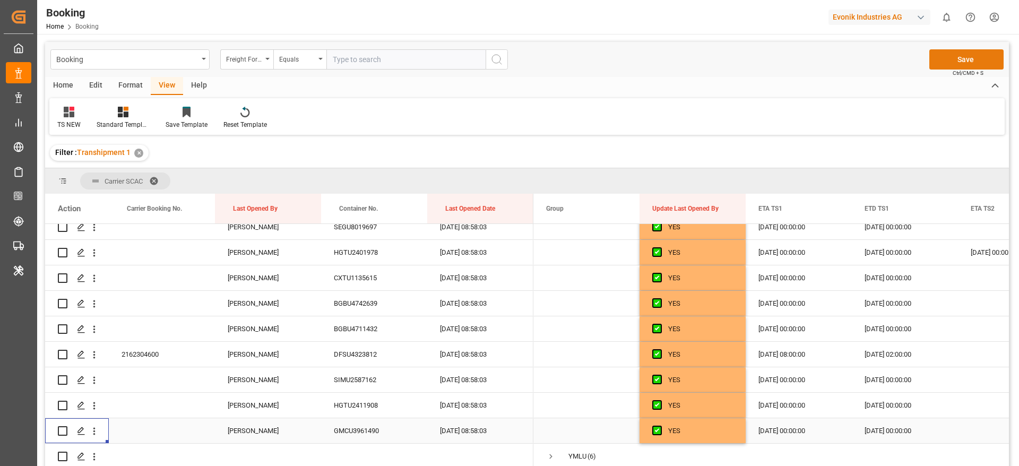 The height and width of the screenshot is (466, 1019). Describe the element at coordinates (255, 209) in the screenshot. I see `span: Last Opened By` at that location.